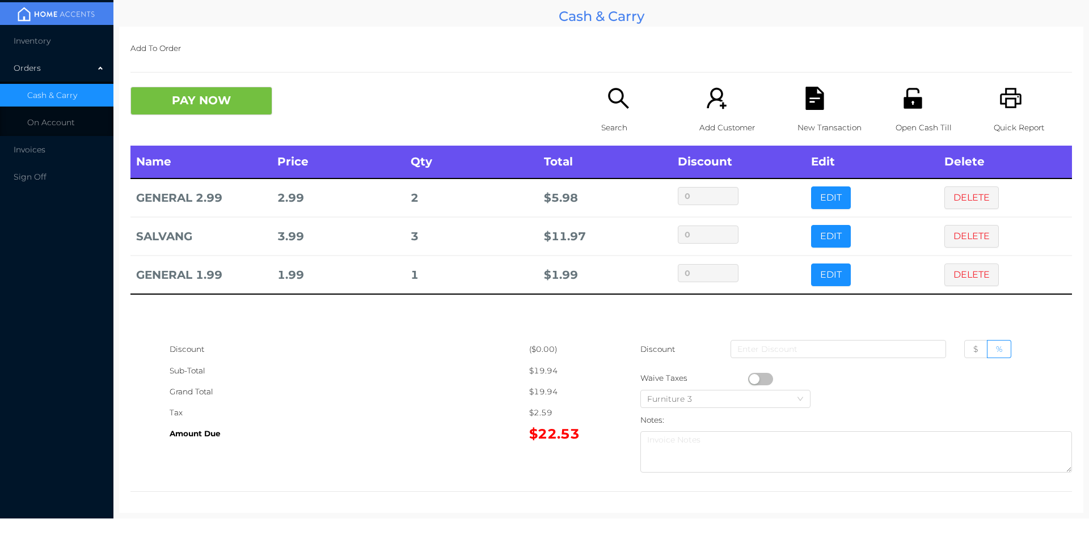 This screenshot has width=1089, height=540. Describe the element at coordinates (675, 399) in the screenshot. I see `div: Furniture 3` at that location.